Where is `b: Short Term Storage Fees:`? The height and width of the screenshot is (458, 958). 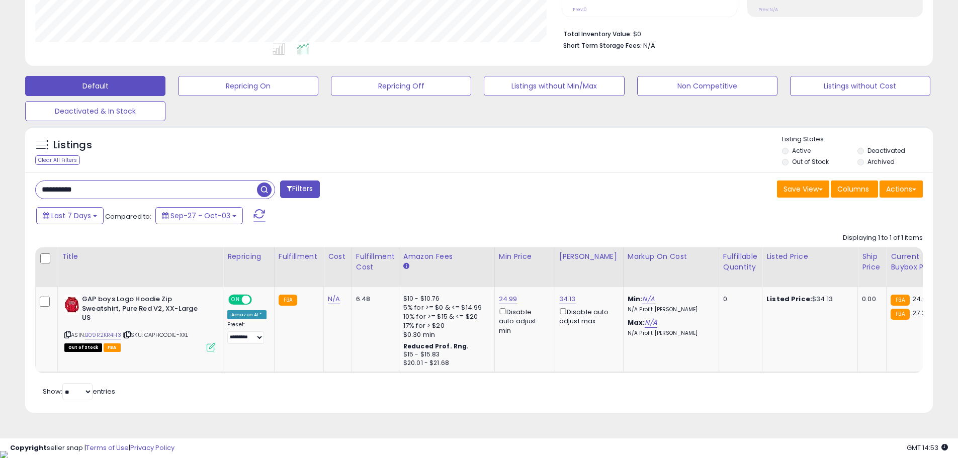
b: Short Term Storage Fees: is located at coordinates (603, 45).